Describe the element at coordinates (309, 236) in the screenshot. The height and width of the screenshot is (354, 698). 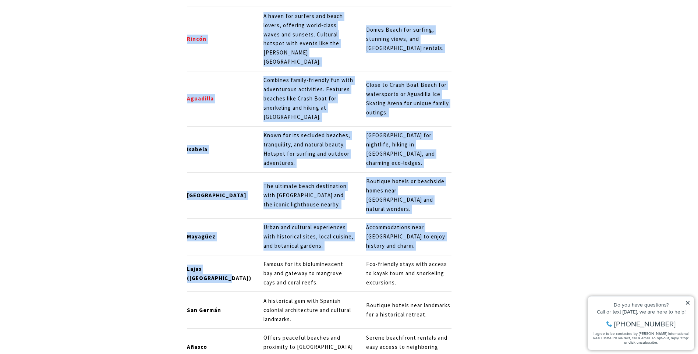
I see `p: Urban and cultural experiences with historical sites, local cuisine, and botanical gardens.` at that location.